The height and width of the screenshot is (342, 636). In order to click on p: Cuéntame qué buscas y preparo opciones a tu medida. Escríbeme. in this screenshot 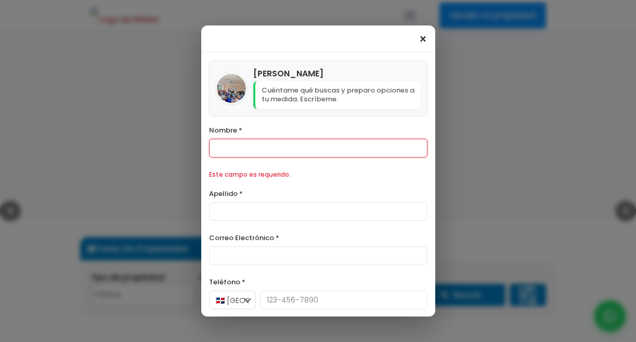, I will do `click(337, 95)`.